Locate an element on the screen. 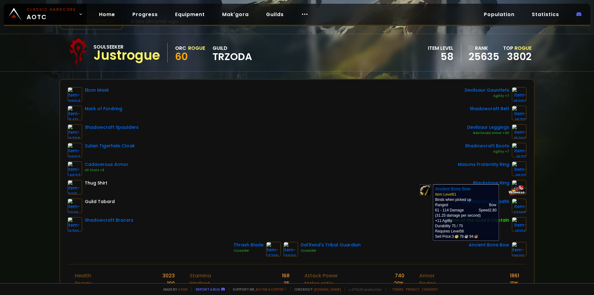  div: Orc is located at coordinates (181, 48).